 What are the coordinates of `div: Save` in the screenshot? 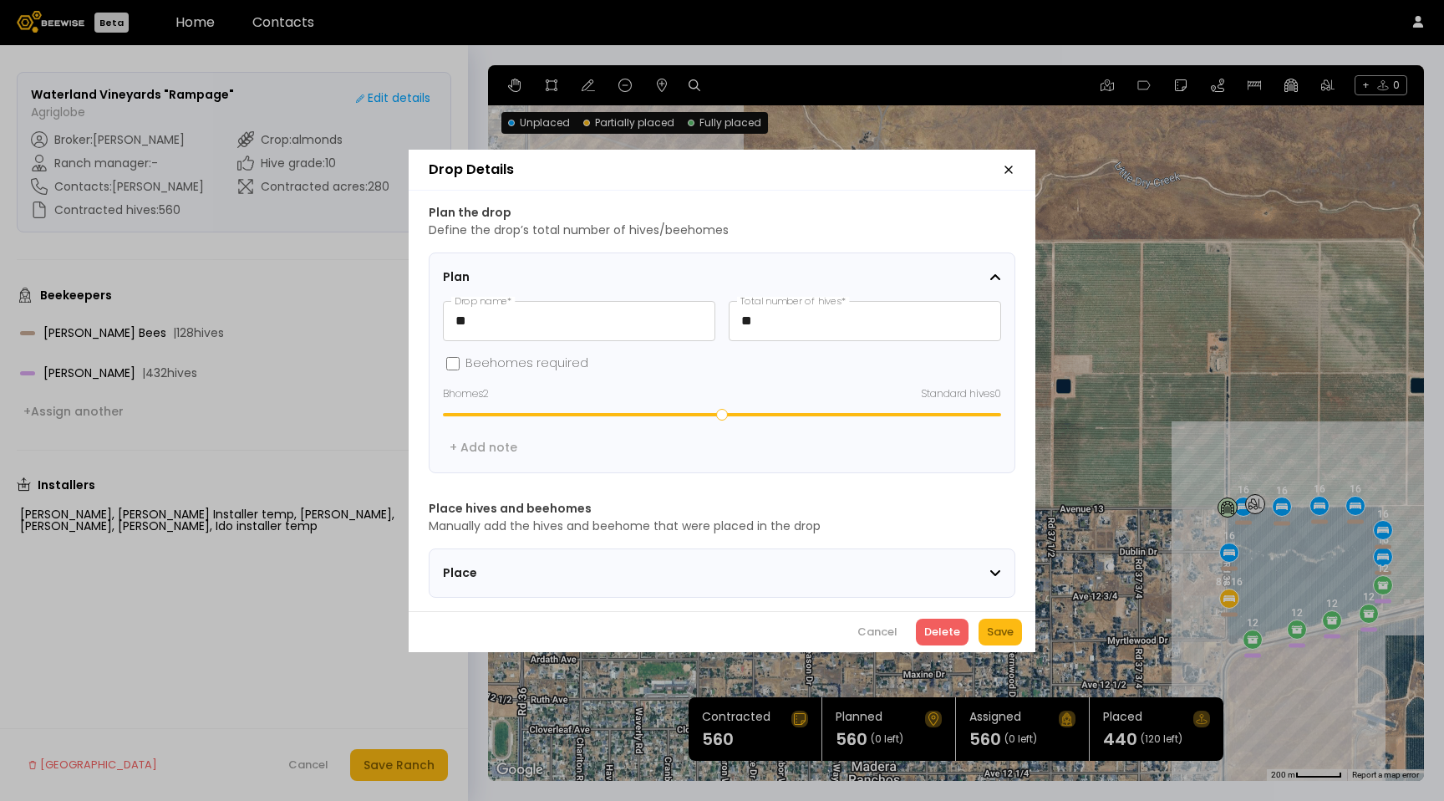 It's located at (1000, 632).